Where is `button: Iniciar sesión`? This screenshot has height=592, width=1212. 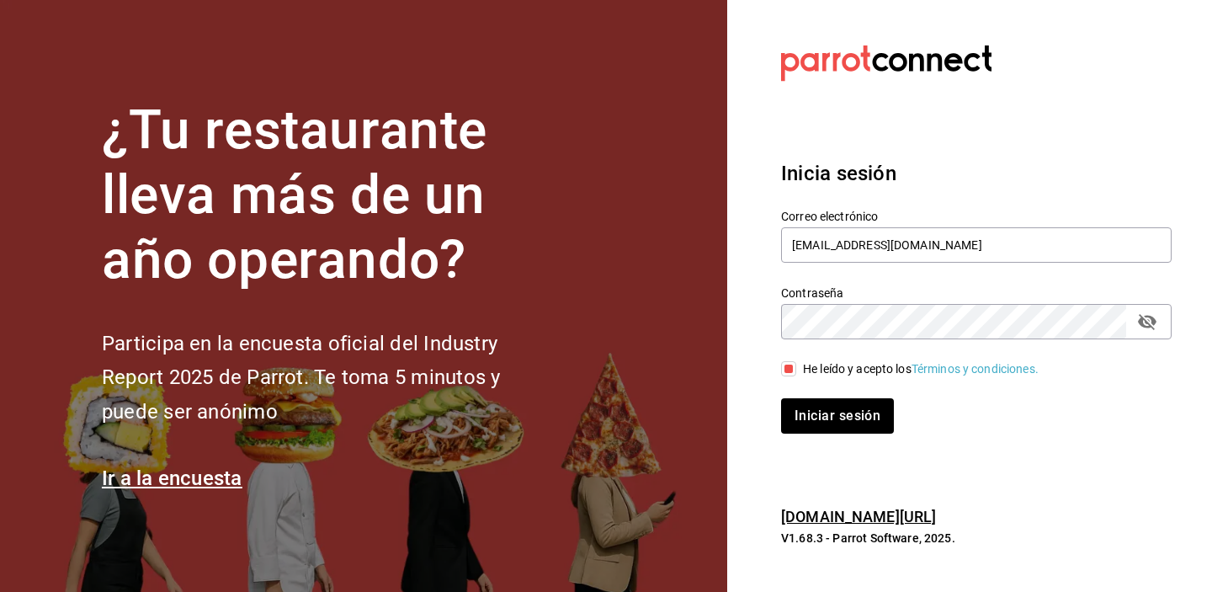
button: Iniciar sesión is located at coordinates (838, 416).